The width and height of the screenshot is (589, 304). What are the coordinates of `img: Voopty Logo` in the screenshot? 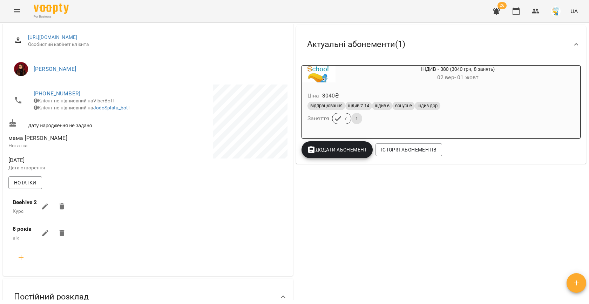 It's located at (51, 8).